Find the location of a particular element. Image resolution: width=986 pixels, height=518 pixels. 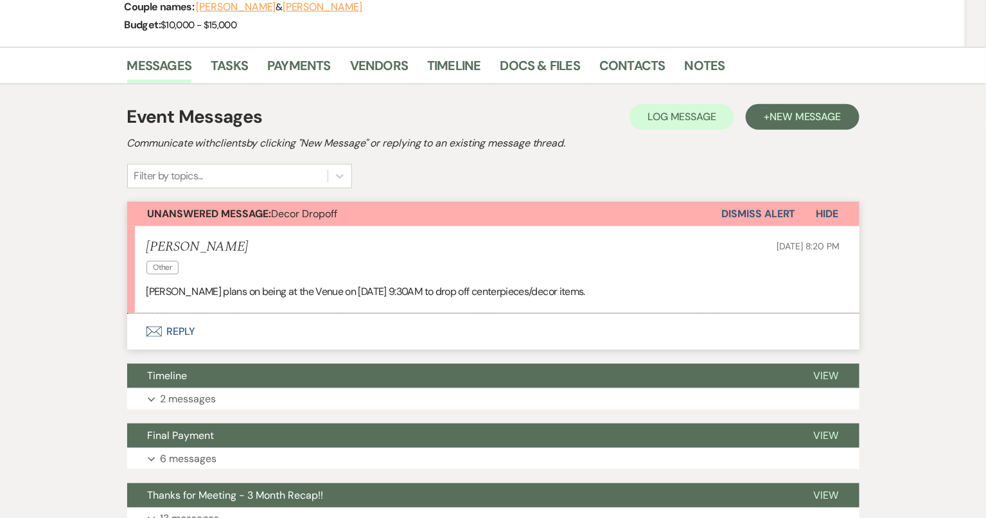

span: Other is located at coordinates (163, 267).